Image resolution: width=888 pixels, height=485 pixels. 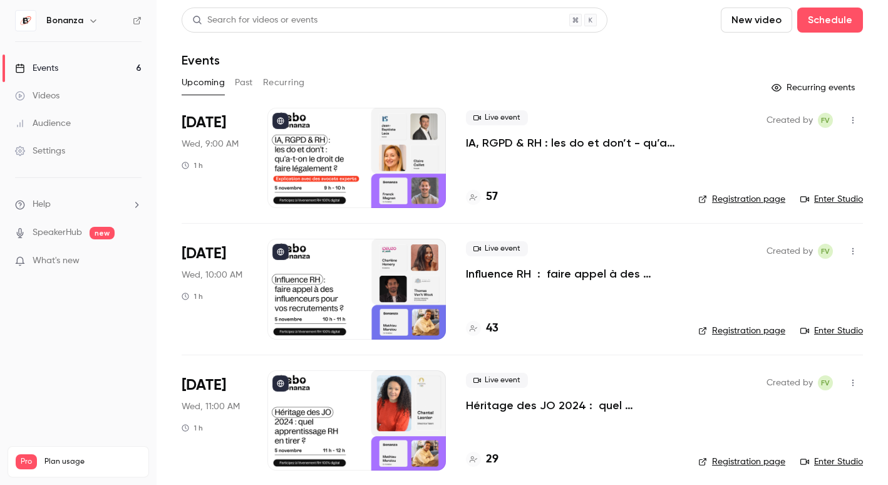 I want to click on div: Videos, so click(x=37, y=96).